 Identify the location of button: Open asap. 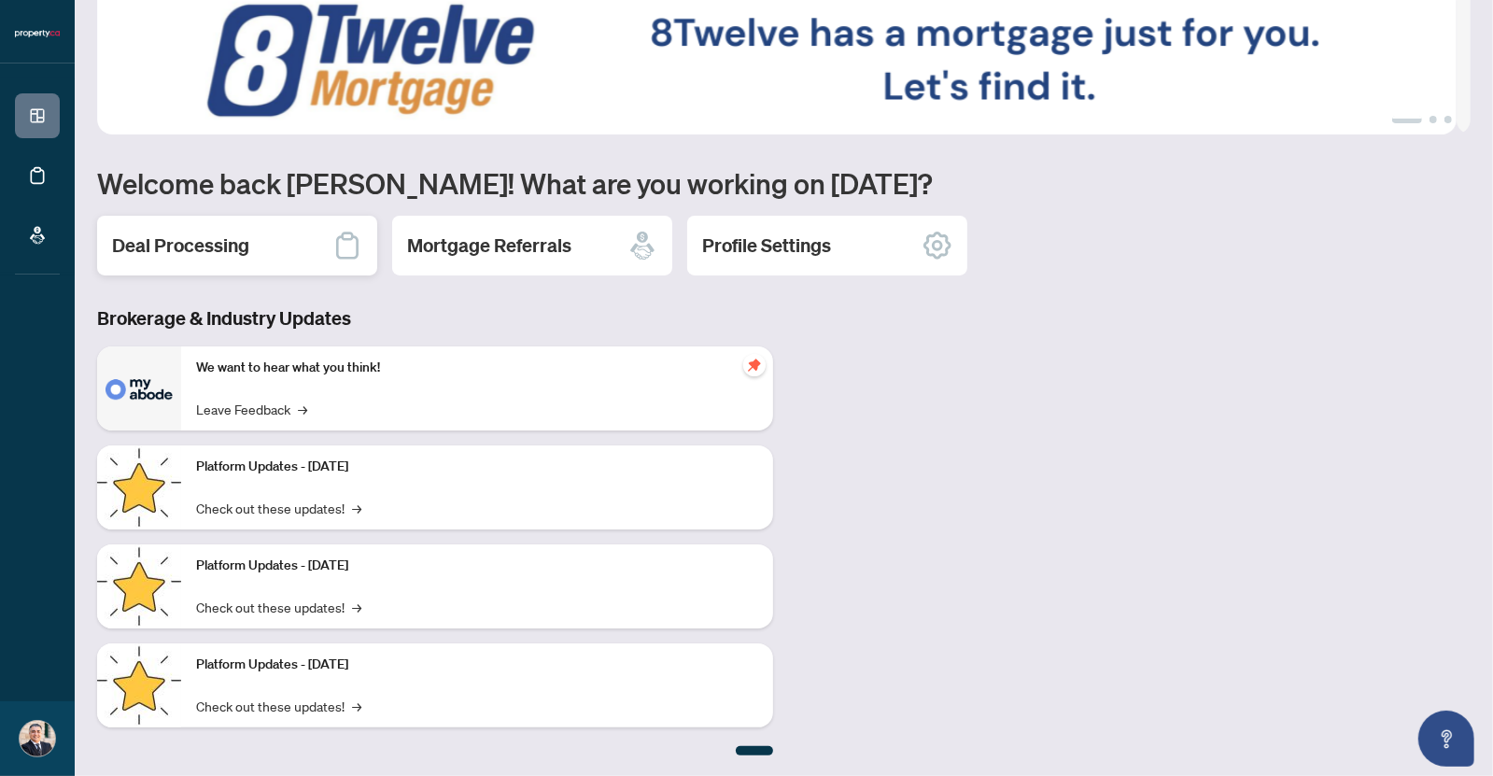
(1447, 739).